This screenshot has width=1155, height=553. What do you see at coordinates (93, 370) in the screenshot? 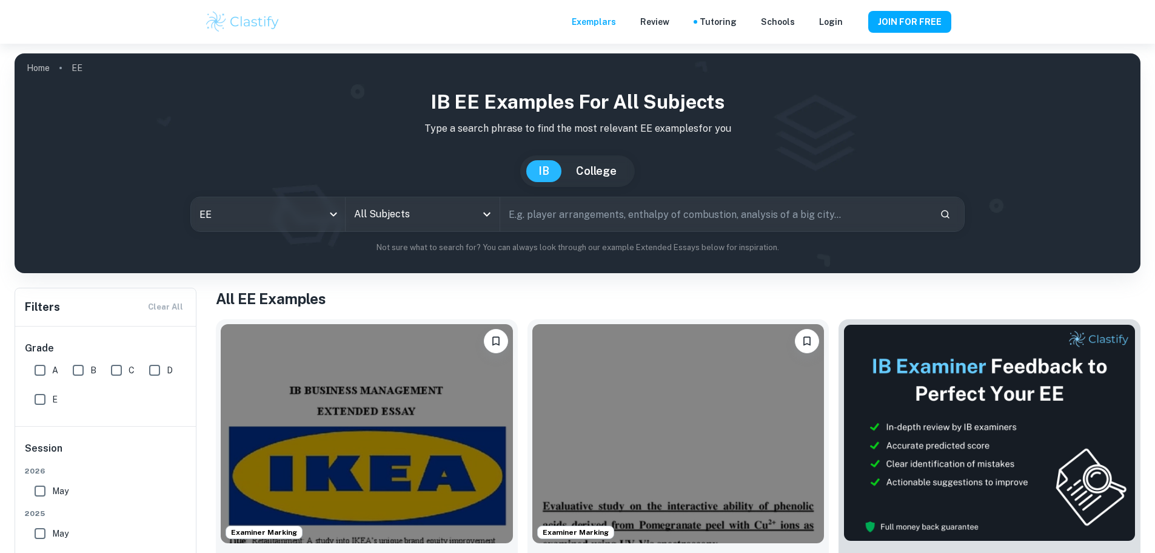
I see `span: B` at bounding box center [93, 370].